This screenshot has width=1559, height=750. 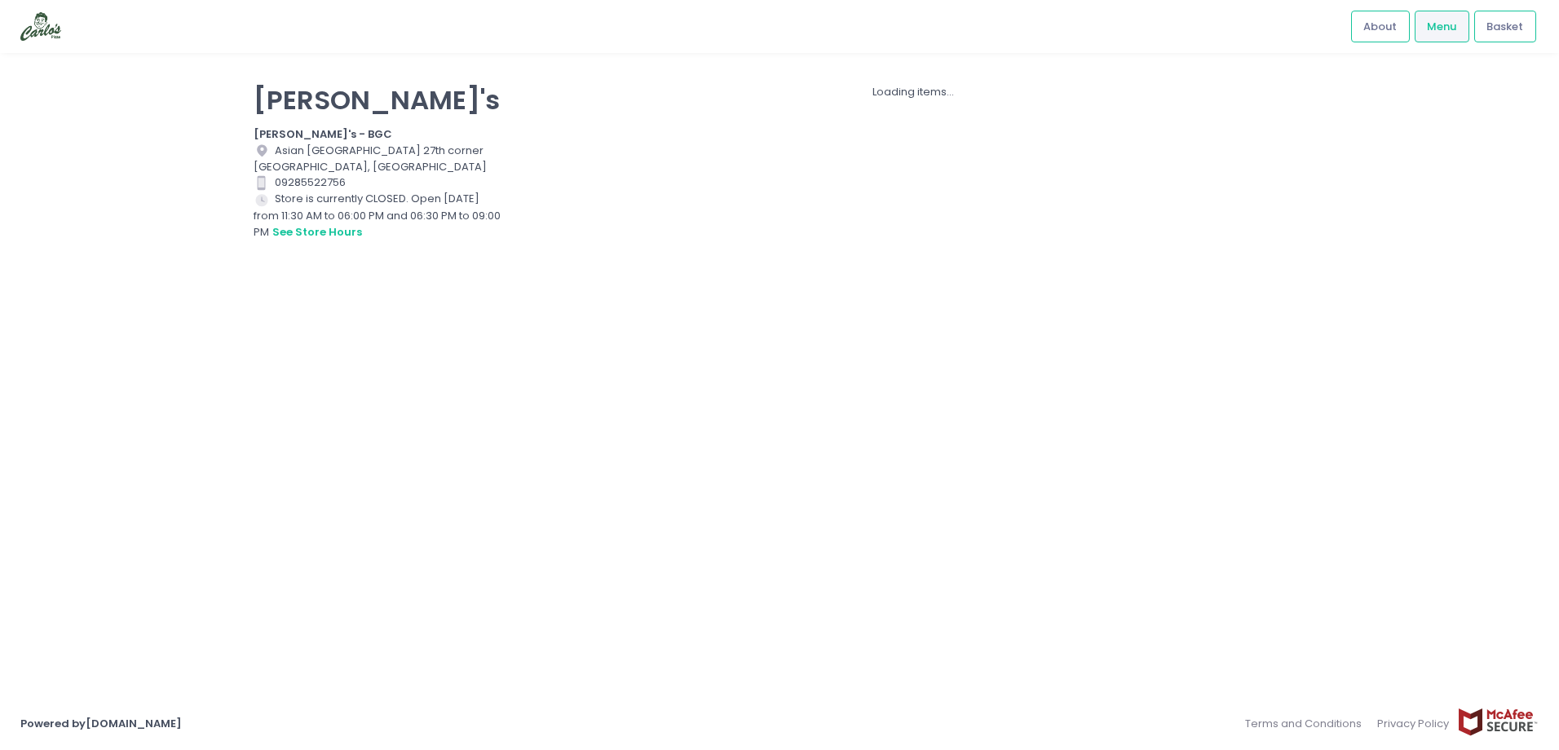 What do you see at coordinates (1441, 26) in the screenshot?
I see `a: Menu` at bounding box center [1441, 26].